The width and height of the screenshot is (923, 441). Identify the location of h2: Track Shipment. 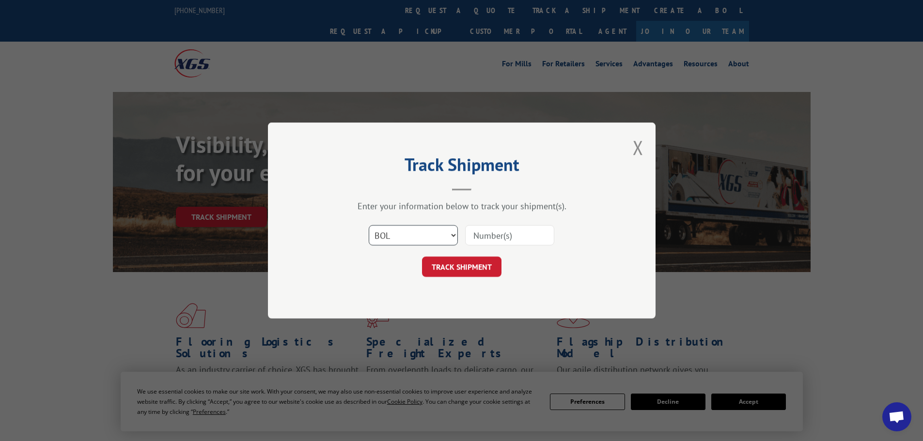
(462, 167).